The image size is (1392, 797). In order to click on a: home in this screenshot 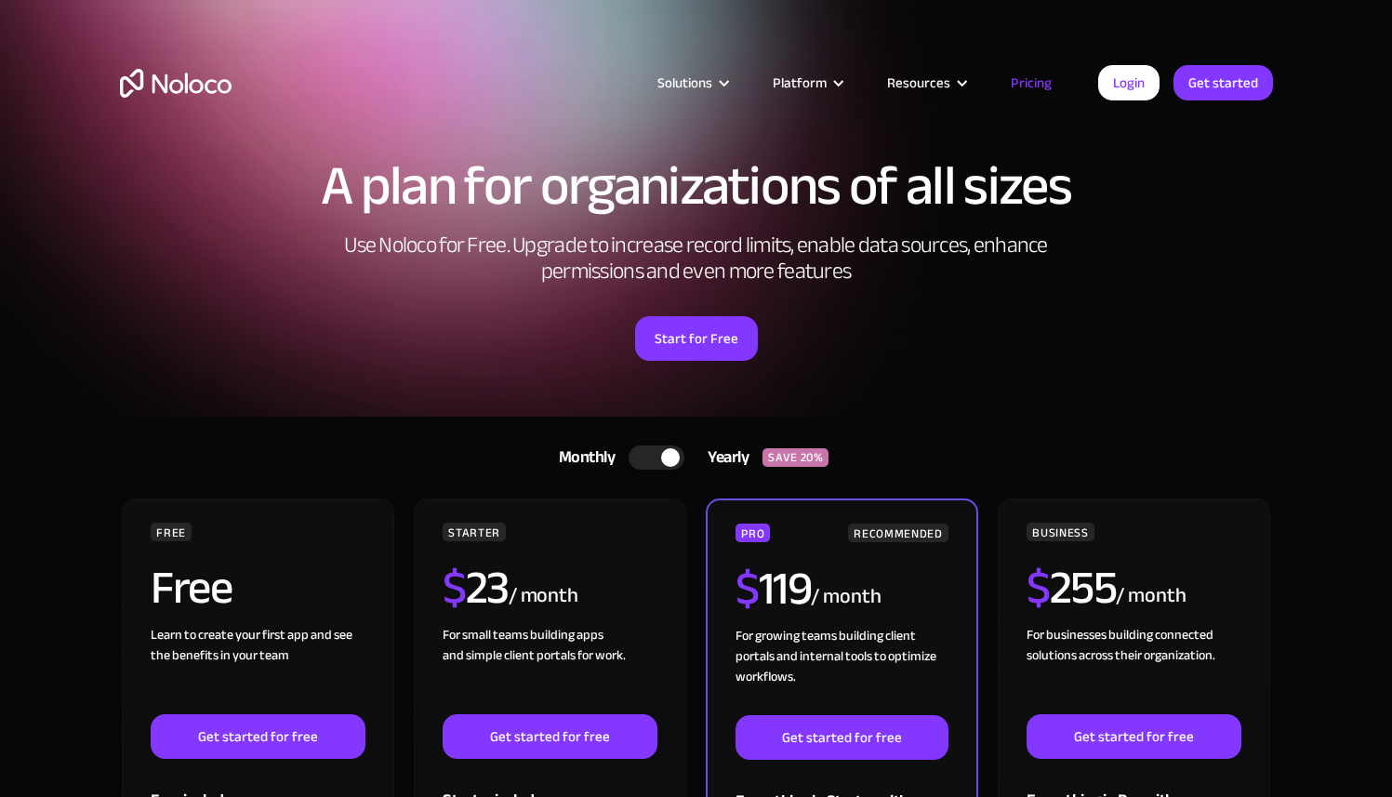, I will do `click(176, 83)`.